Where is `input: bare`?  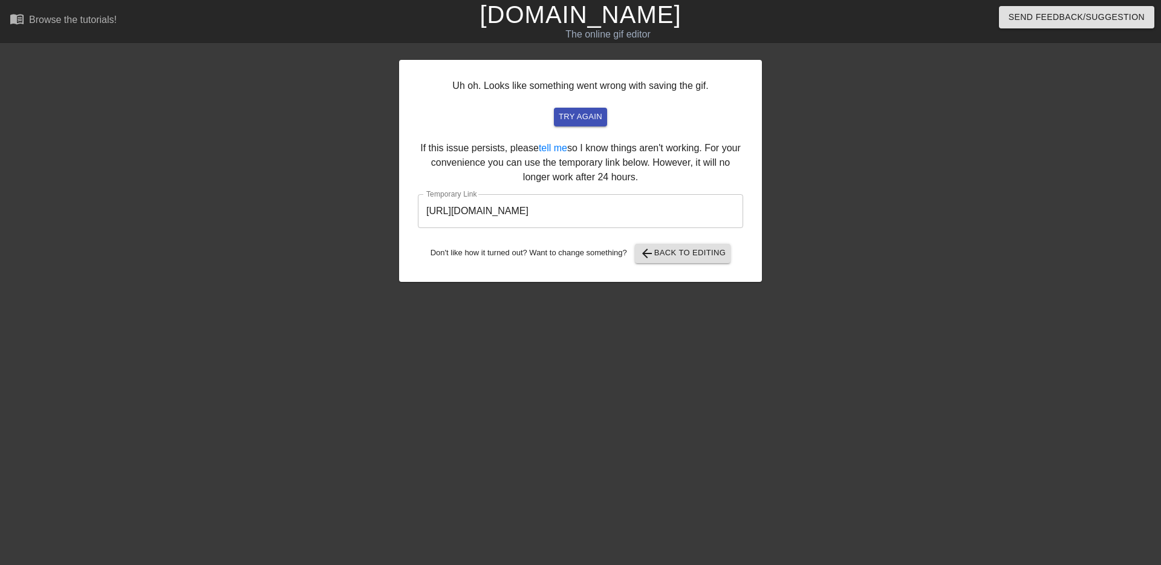 input: bare is located at coordinates (580, 211).